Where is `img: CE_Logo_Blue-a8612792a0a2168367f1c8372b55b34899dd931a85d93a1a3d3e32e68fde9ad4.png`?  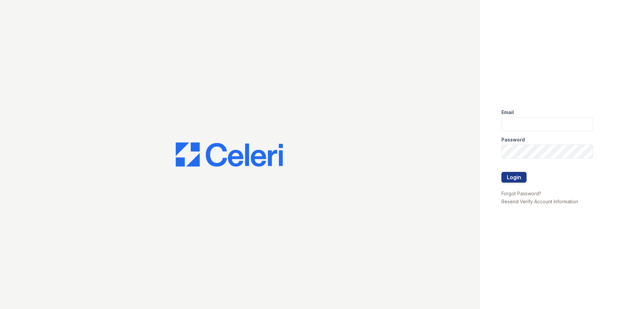 img: CE_Logo_Blue-a8612792a0a2168367f1c8372b55b34899dd931a85d93a1a3d3e32e68fde9ad4.png is located at coordinates (229, 155).